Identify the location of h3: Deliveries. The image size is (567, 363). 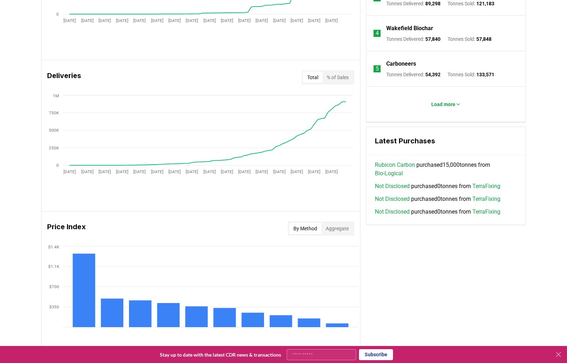
(64, 77).